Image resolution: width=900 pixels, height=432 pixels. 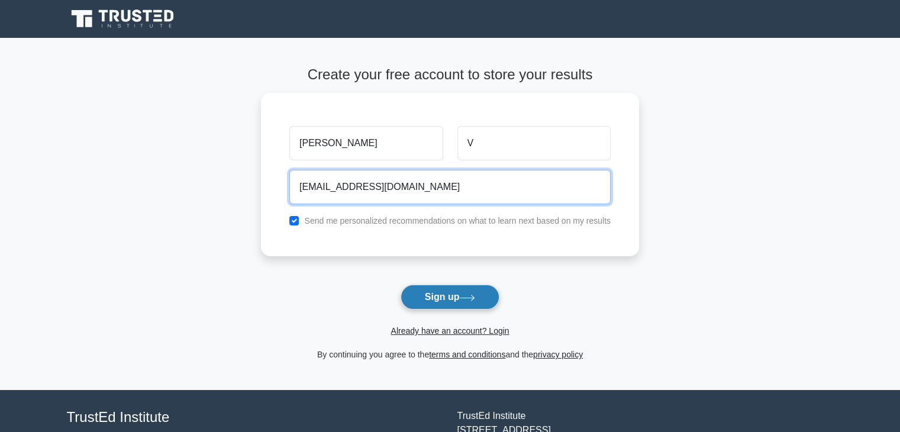 What do you see at coordinates (457, 221) in the screenshot?
I see `label: Send me personalized recommendations on what to learn next based on my results` at bounding box center [457, 221].